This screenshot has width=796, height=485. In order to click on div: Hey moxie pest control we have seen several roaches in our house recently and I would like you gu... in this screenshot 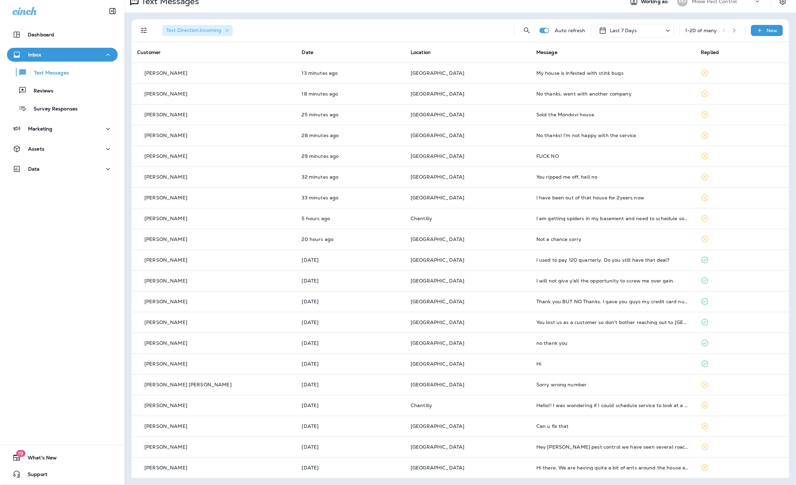, I will do `click(613, 447)`.